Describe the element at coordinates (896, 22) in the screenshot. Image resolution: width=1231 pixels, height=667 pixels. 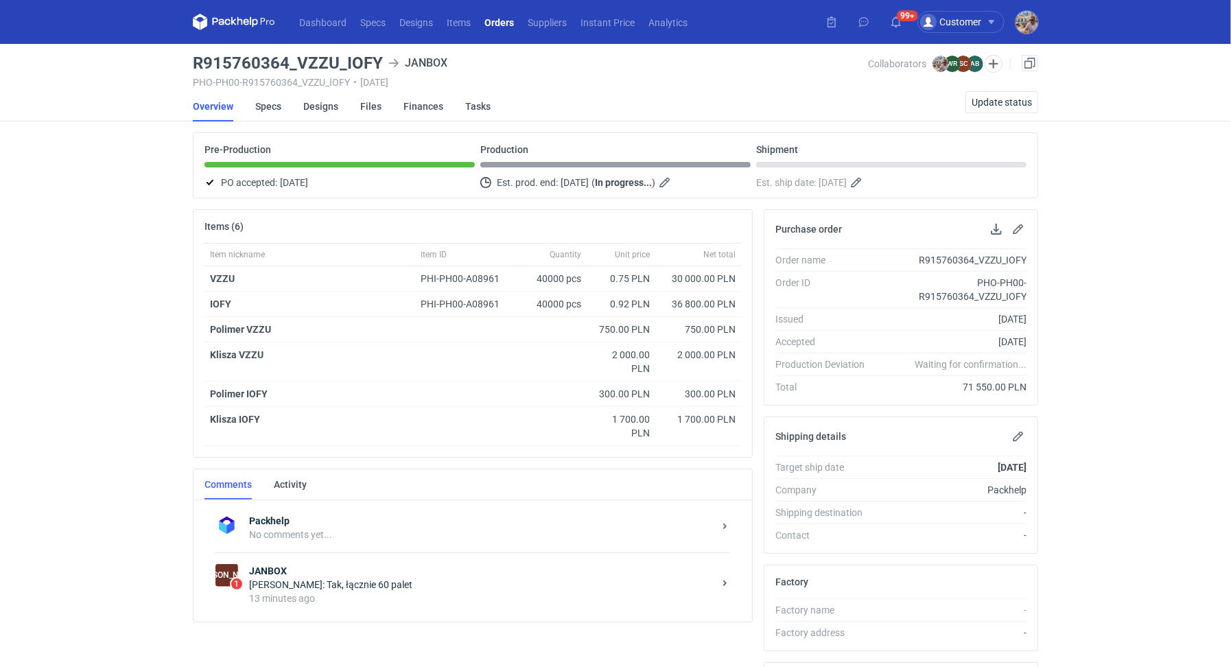
I see `button: 99+` at that location.